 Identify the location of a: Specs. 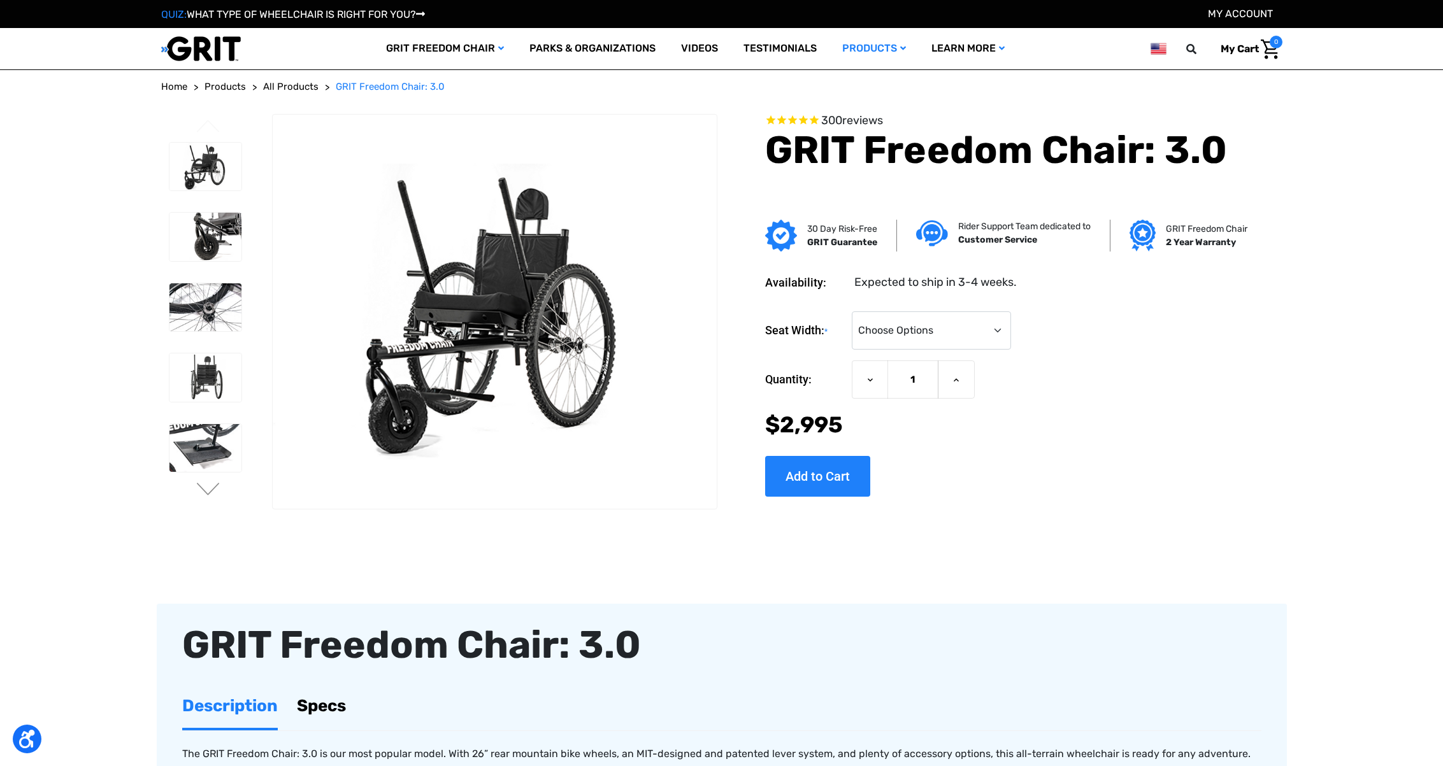
(321, 706).